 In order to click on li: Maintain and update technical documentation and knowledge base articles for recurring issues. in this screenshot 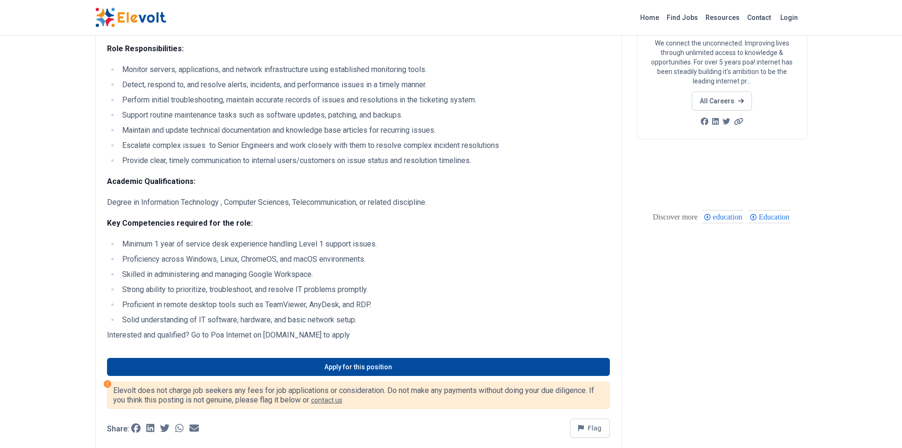, I will do `click(365, 130)`.